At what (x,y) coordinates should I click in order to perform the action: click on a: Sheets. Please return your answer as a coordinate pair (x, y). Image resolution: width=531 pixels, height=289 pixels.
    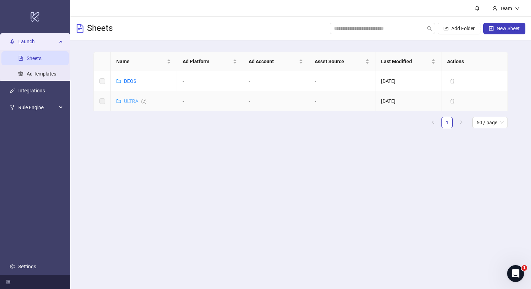
    Looking at the image, I should click on (34, 58).